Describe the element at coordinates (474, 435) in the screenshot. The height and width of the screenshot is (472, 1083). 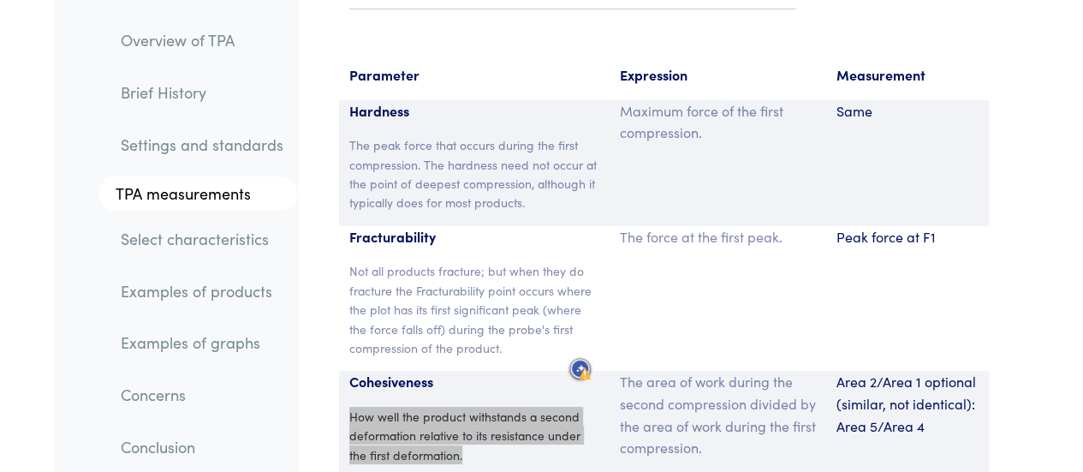
I see `p: How well the product withstands a second deformation relative to its resistance under the first d...` at that location.